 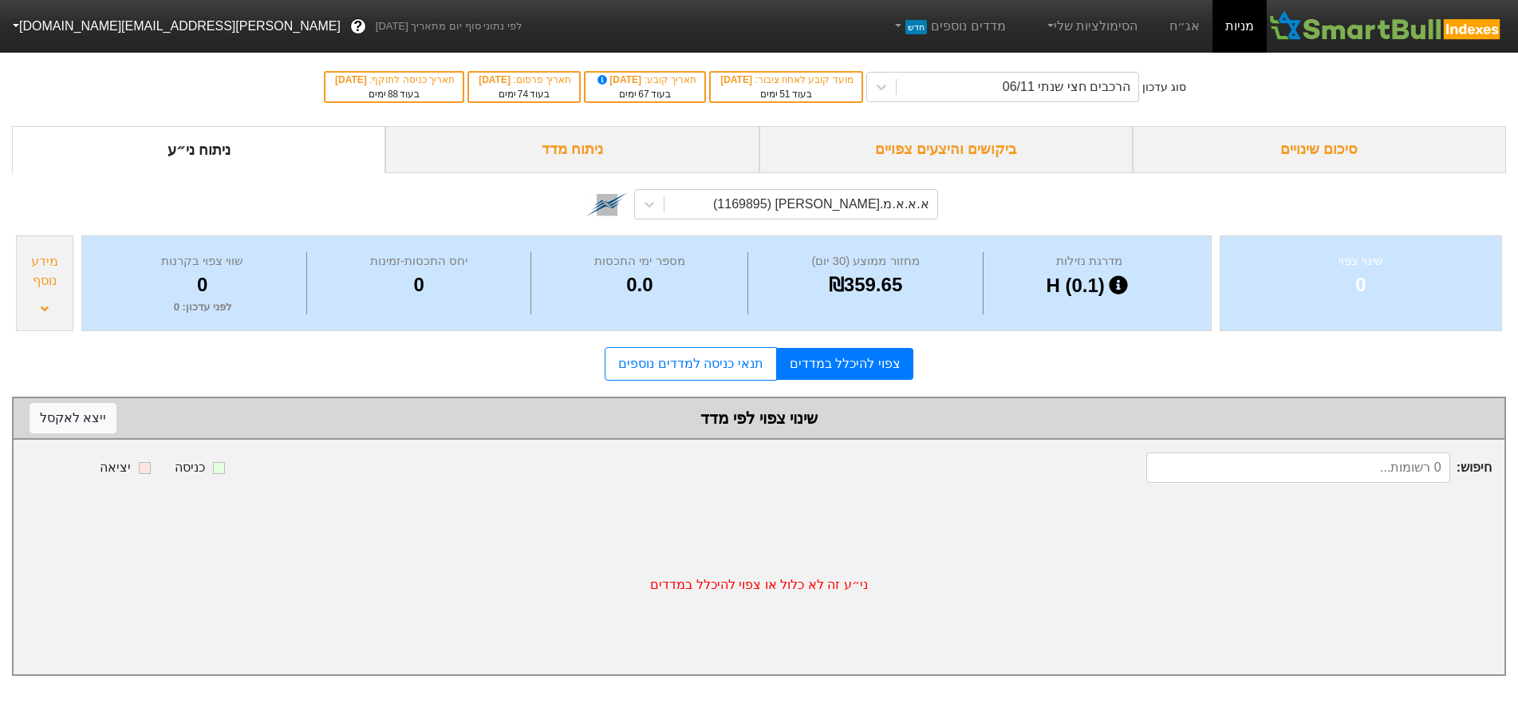 What do you see at coordinates (394, 80) in the screenshot?
I see `div: תאריך כניסה לתוקף :` at bounding box center [394, 80].